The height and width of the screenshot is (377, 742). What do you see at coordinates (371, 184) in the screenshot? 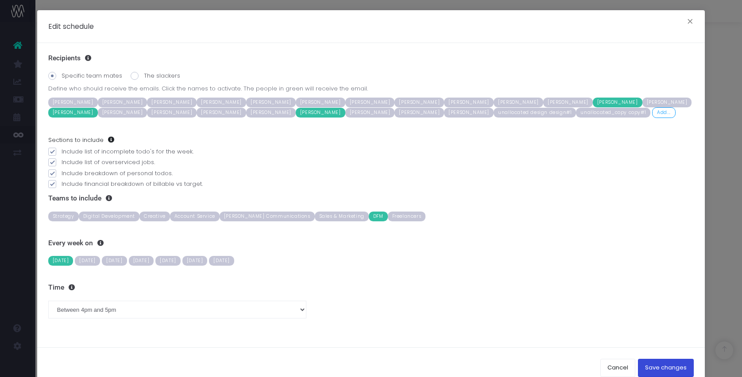
I see `label: Include financial breakdown of billable vs target.` at bounding box center [371, 184].